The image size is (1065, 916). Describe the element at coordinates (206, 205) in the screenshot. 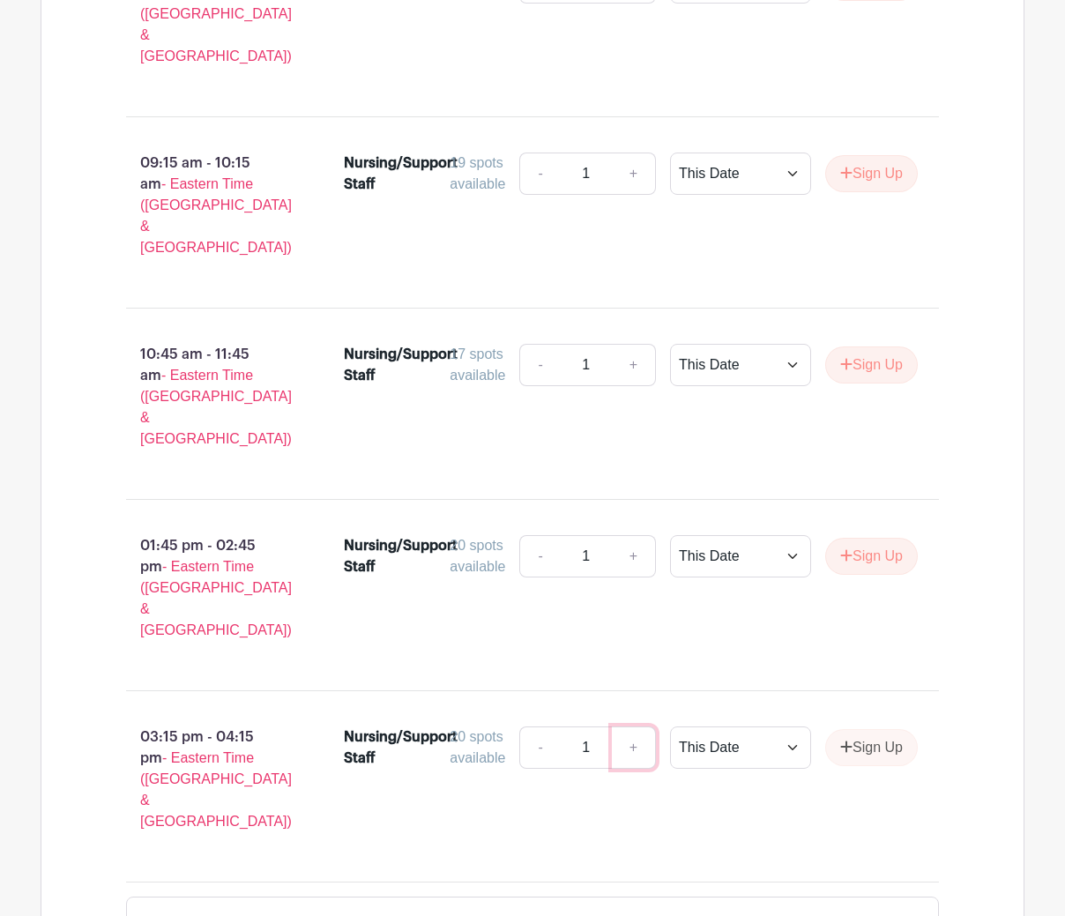

I see `p: 09:15 am - 10:15 am` at that location.